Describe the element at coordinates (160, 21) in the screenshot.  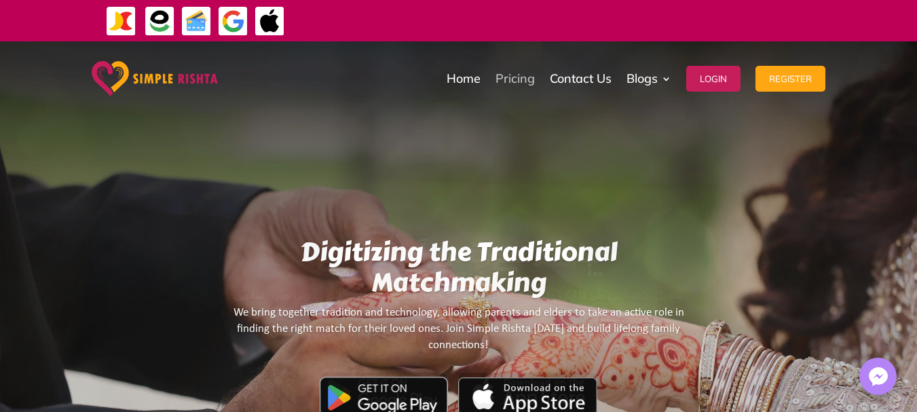
I see `img: EasyPaisa-icon` at that location.